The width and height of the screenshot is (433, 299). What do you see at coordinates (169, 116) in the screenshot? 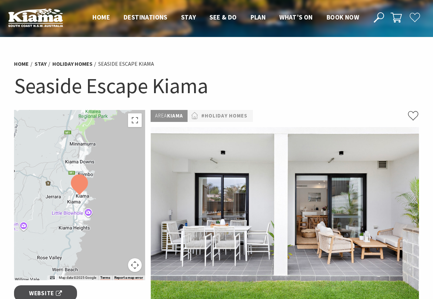
I see `p: Kiama` at bounding box center [169, 116].